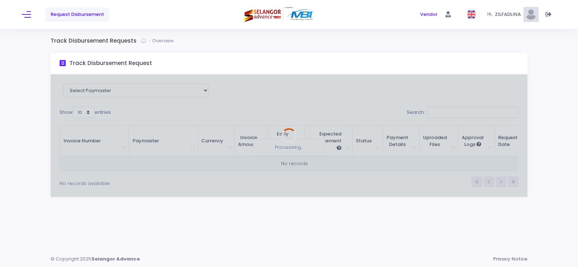 The height and width of the screenshot is (267, 578). Describe the element at coordinates (429, 14) in the screenshot. I see `span: Vendor` at that location.